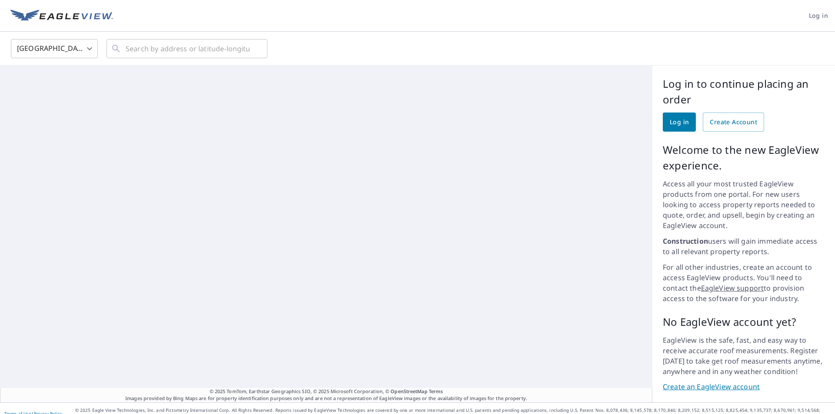  What do you see at coordinates (743, 158) in the screenshot?
I see `p: Welcome to the new EagleView experience.` at bounding box center [743, 158].